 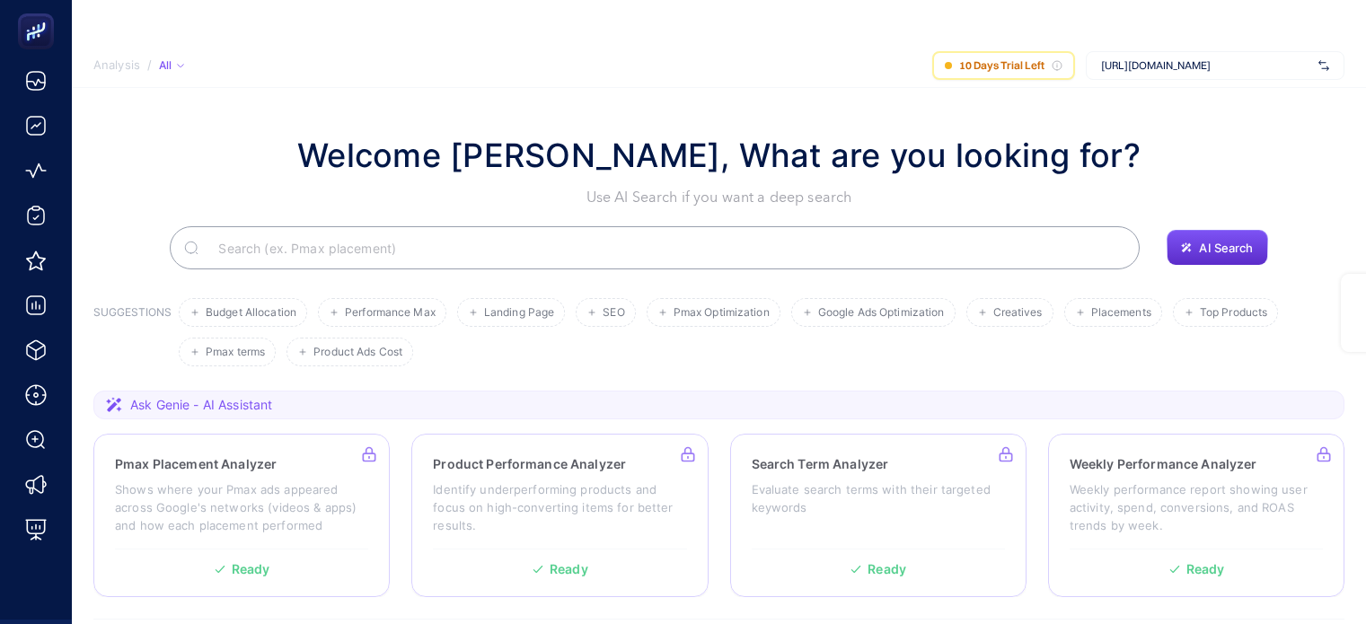 What do you see at coordinates (1002, 66) in the screenshot?
I see `span: 10 Days Trial Left` at bounding box center [1002, 66].